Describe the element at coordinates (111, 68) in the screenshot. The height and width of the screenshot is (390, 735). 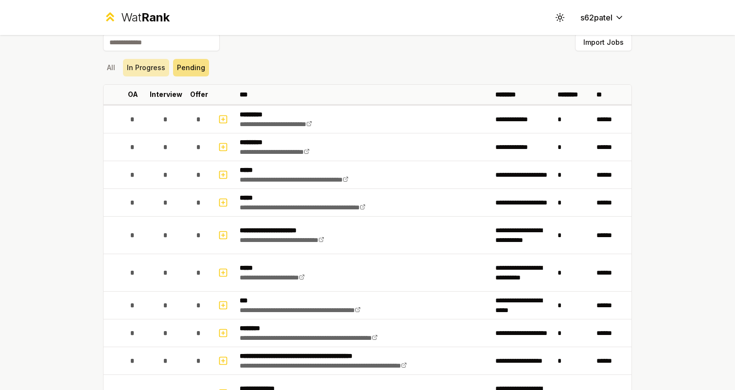
I see `button: All` at that location.